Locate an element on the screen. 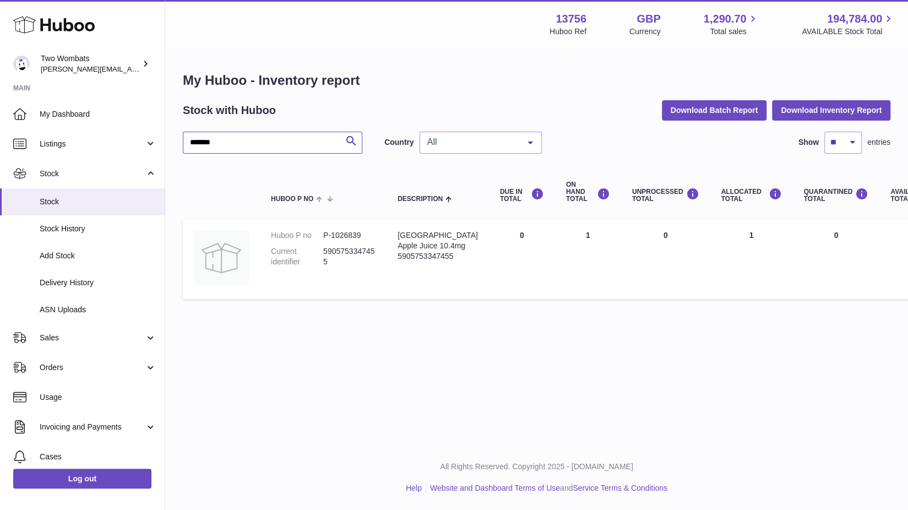 Image resolution: width=908 pixels, height=510 pixels. span: My Dashboard is located at coordinates (98, 114).